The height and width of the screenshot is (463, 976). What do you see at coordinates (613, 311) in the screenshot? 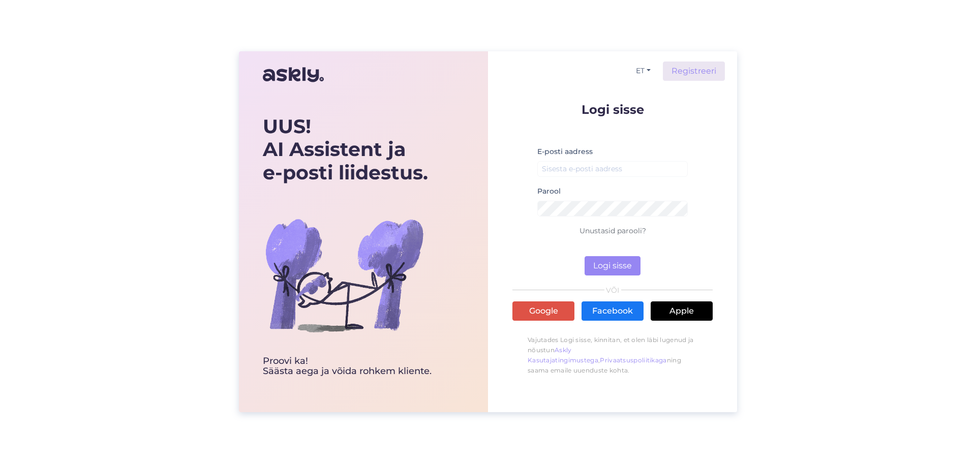
I see `a: Facebook` at bounding box center [613, 311].